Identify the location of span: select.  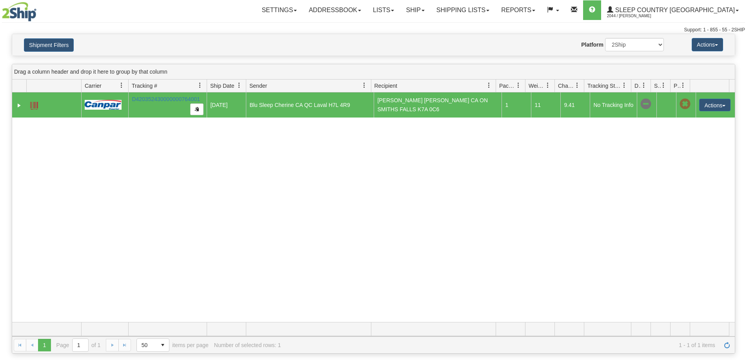
(163, 345).